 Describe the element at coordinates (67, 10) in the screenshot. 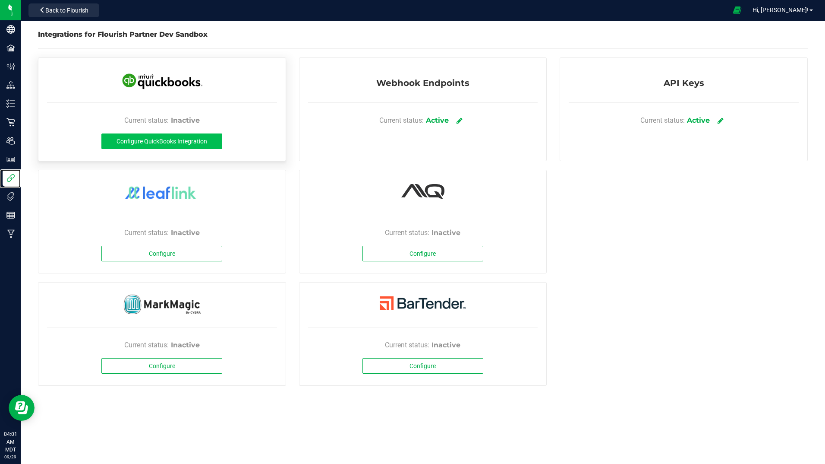

I see `span: Back to Flourish` at that location.